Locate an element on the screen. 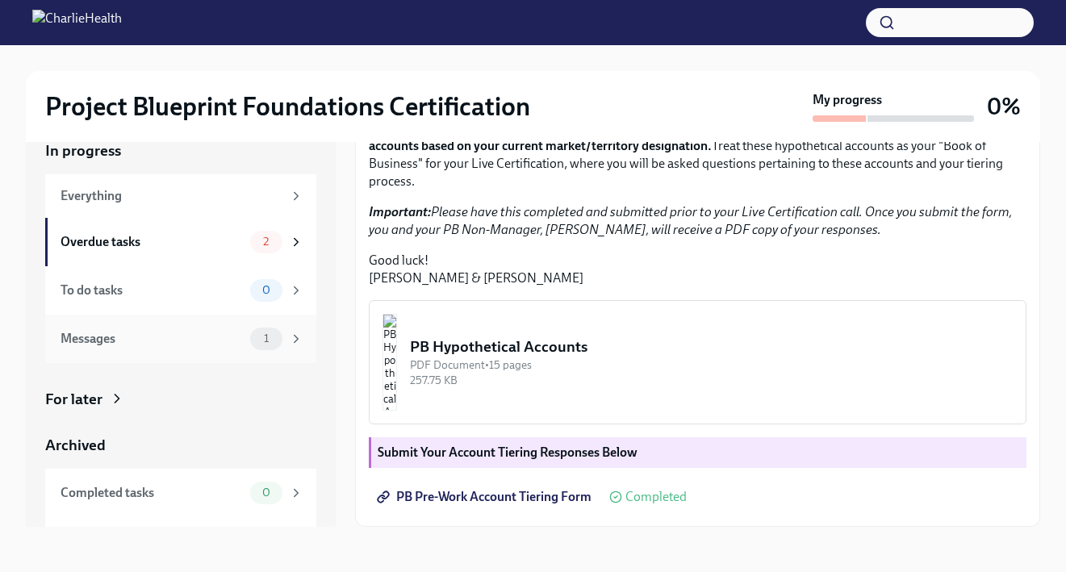 Image resolution: width=1066 pixels, height=572 pixels. div: Archived is located at coordinates (181, 445).